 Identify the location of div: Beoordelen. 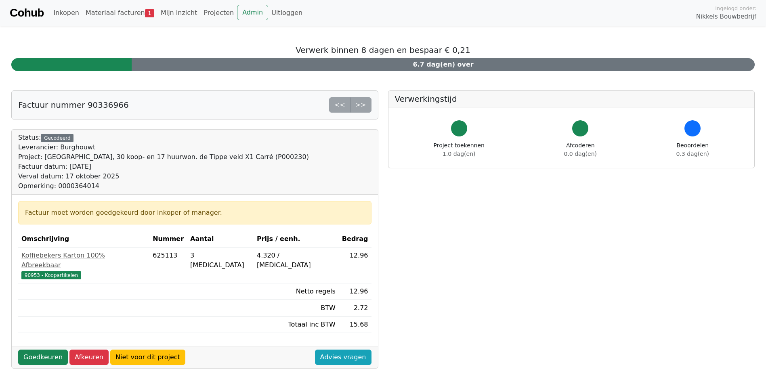
(692, 150).